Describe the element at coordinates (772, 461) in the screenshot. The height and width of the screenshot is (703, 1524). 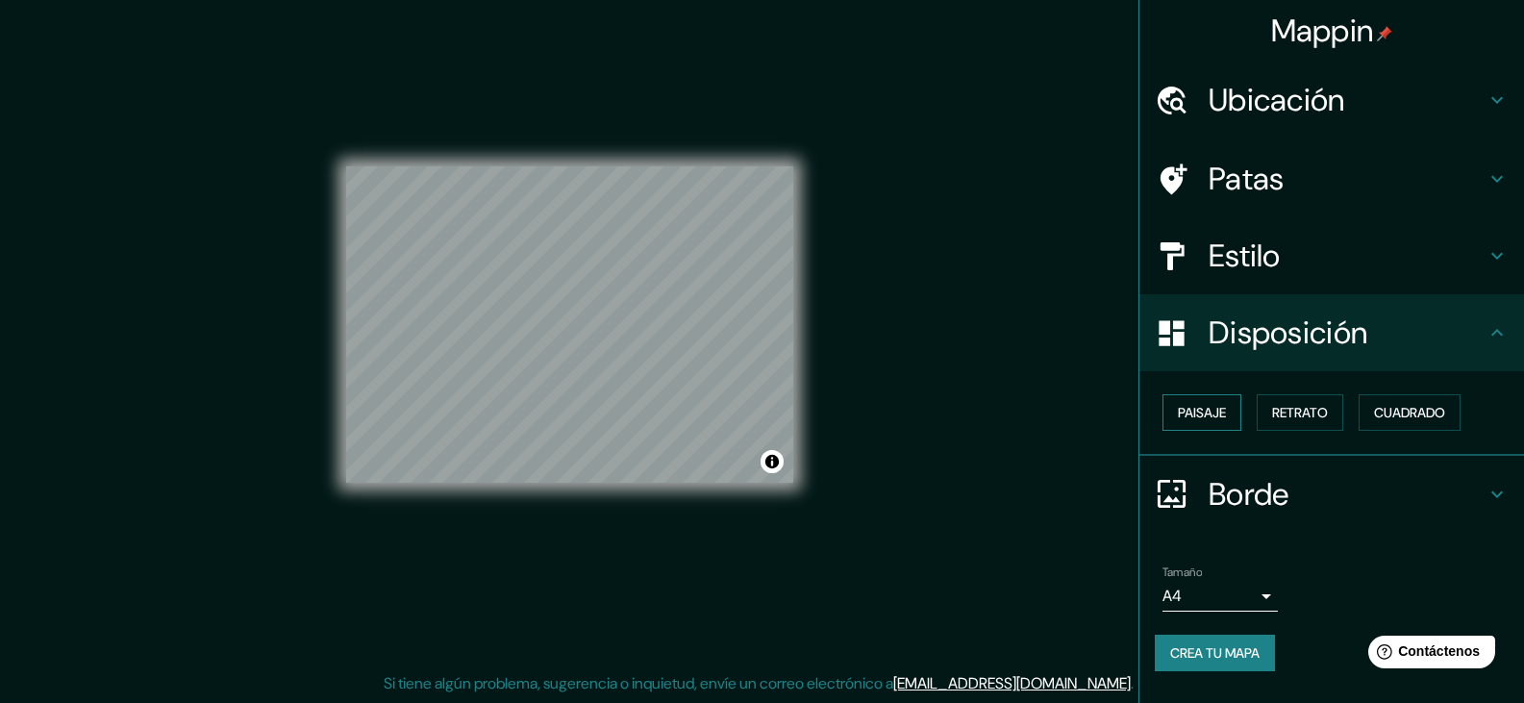
I see `button: Activar o desactivar atribución` at that location.